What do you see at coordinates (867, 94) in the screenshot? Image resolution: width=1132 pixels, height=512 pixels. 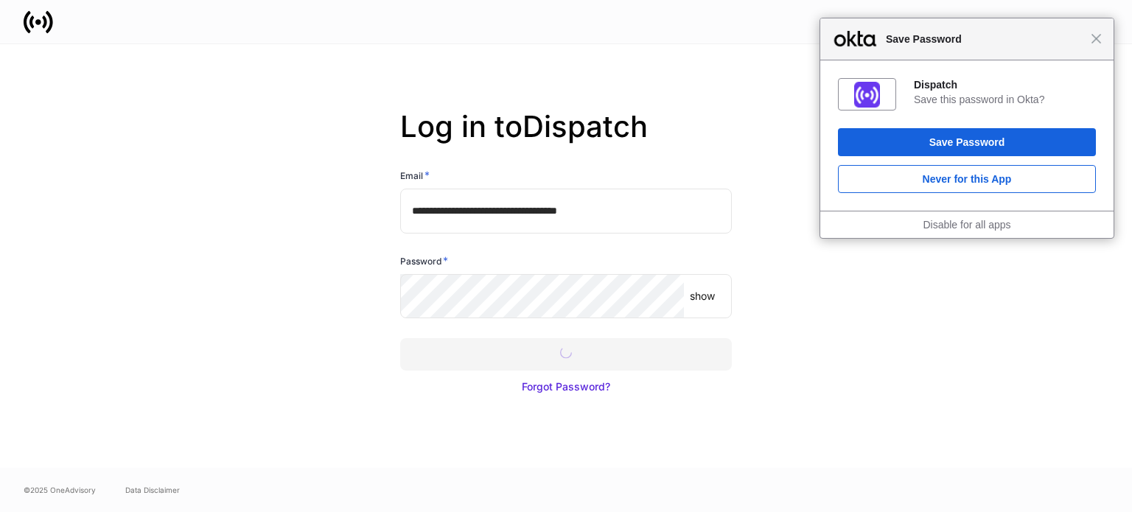 I see `img: IoaI0QAAAAZJREFUAwDpn500DgGa8wAAAABJRU5ErkJggg==` at bounding box center [867, 94].